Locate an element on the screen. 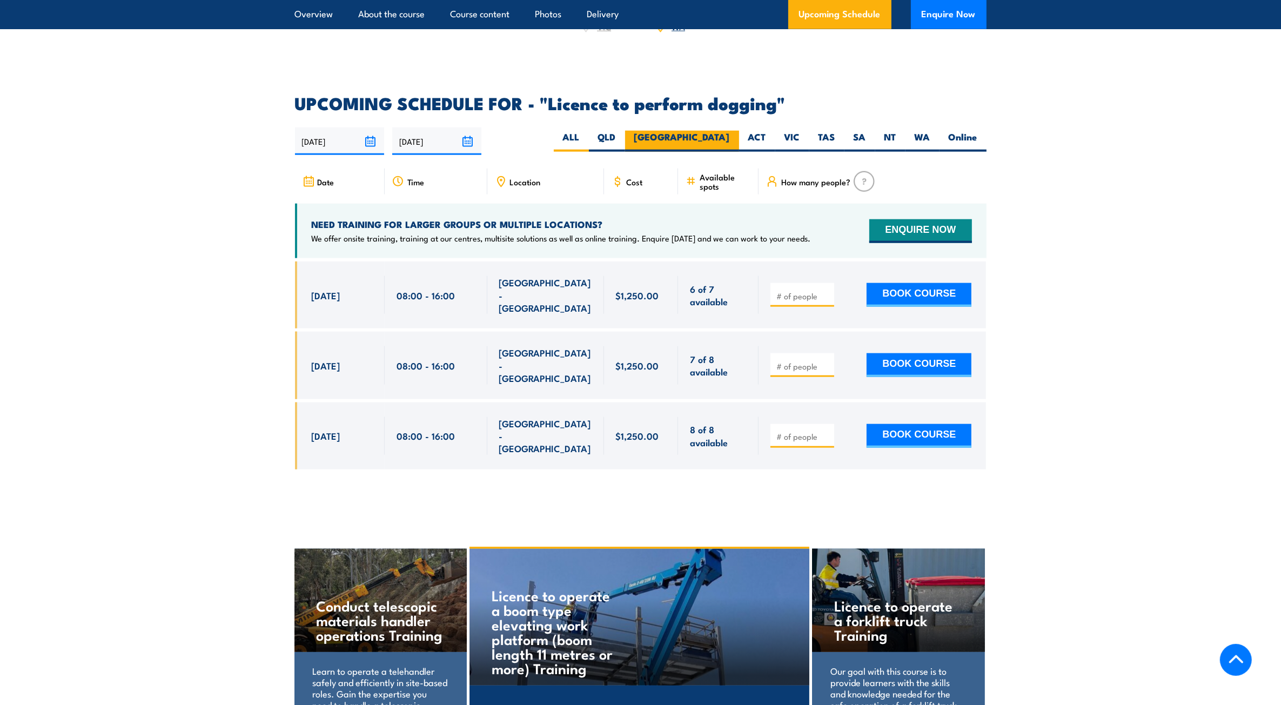  p: We offer onsite training, training at our centres, multisite solutions as well as online training... is located at coordinates (561, 238).